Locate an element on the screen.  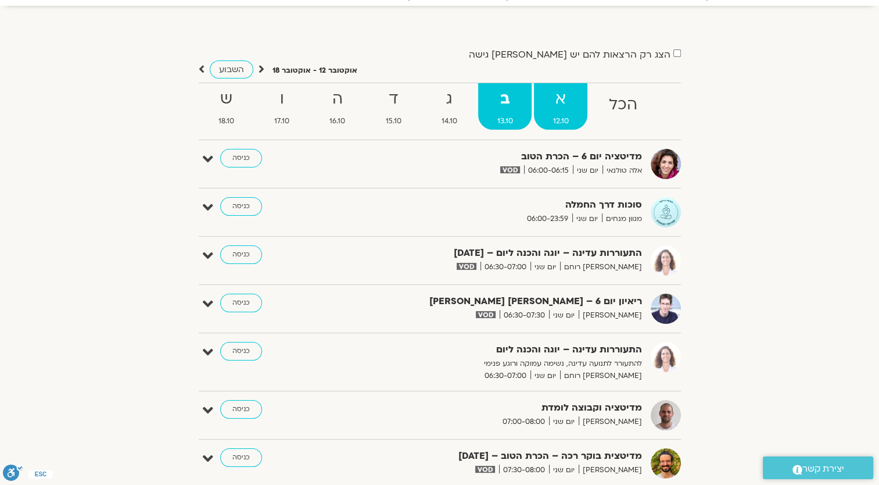
strong: הכל is located at coordinates (623, 105).